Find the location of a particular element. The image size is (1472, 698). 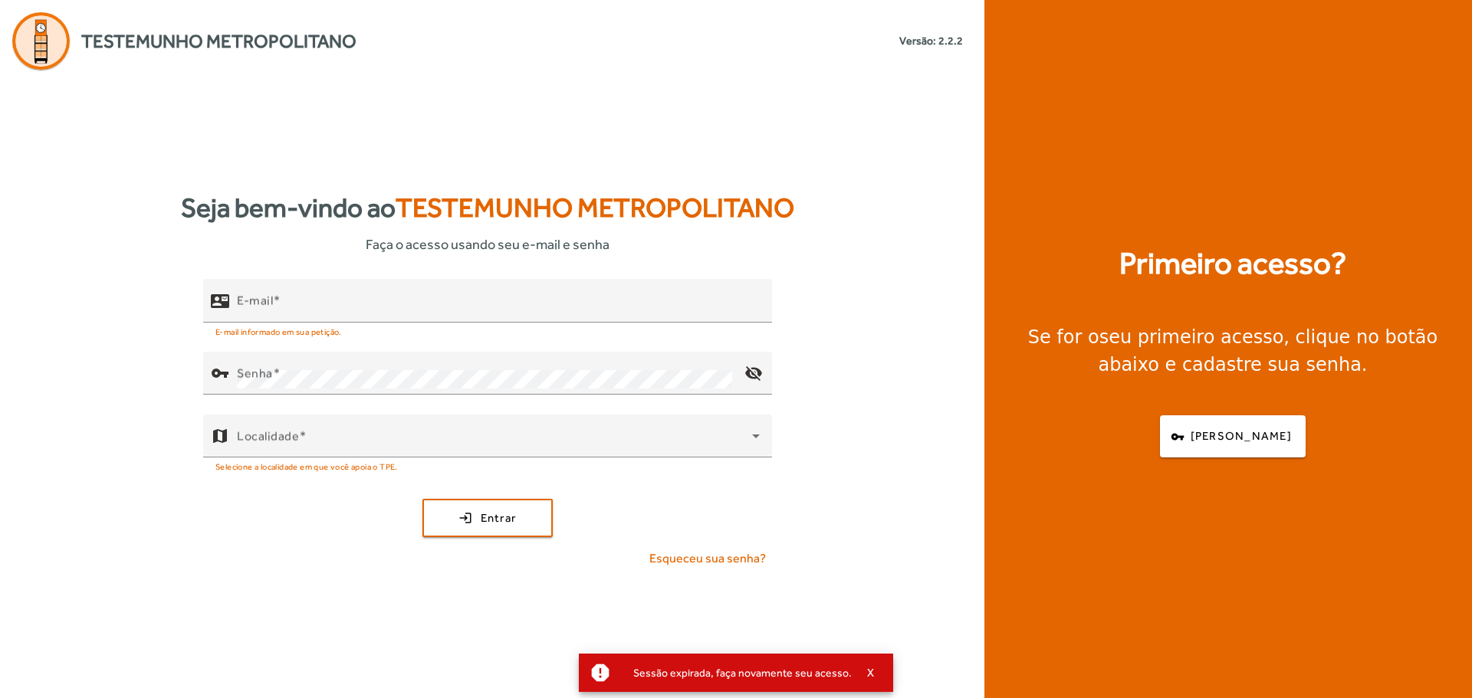

mat-hint: E-mail informado em sua petição. is located at coordinates (278, 331).